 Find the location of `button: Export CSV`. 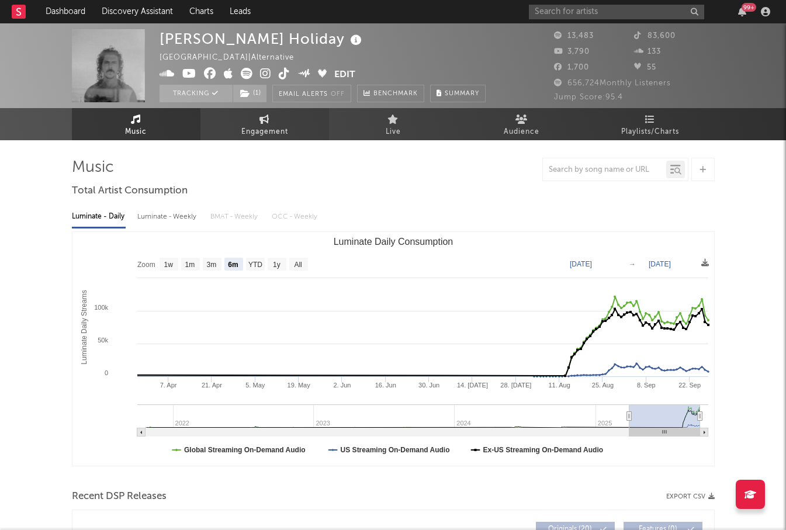

button: Export CSV is located at coordinates (690, 496).